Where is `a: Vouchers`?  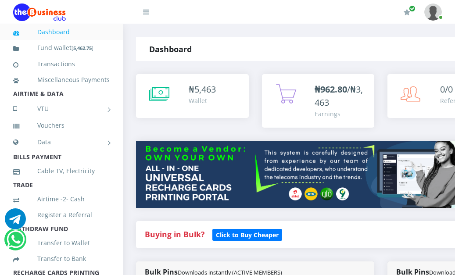
a: Vouchers is located at coordinates (61, 126).